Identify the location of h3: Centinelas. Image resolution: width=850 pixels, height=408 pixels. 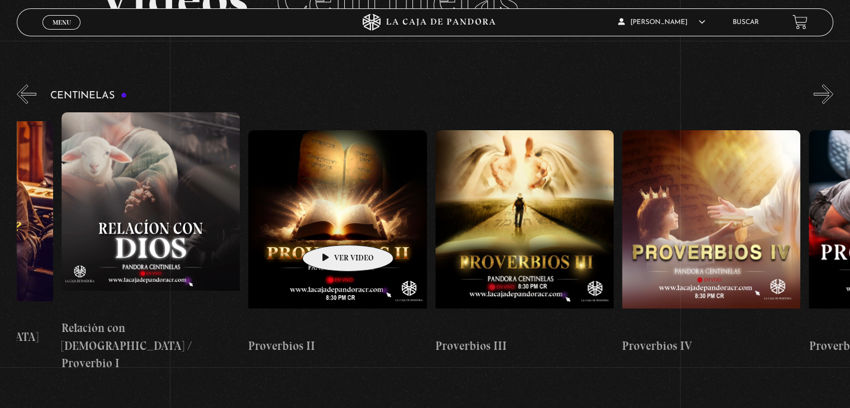
(88, 96).